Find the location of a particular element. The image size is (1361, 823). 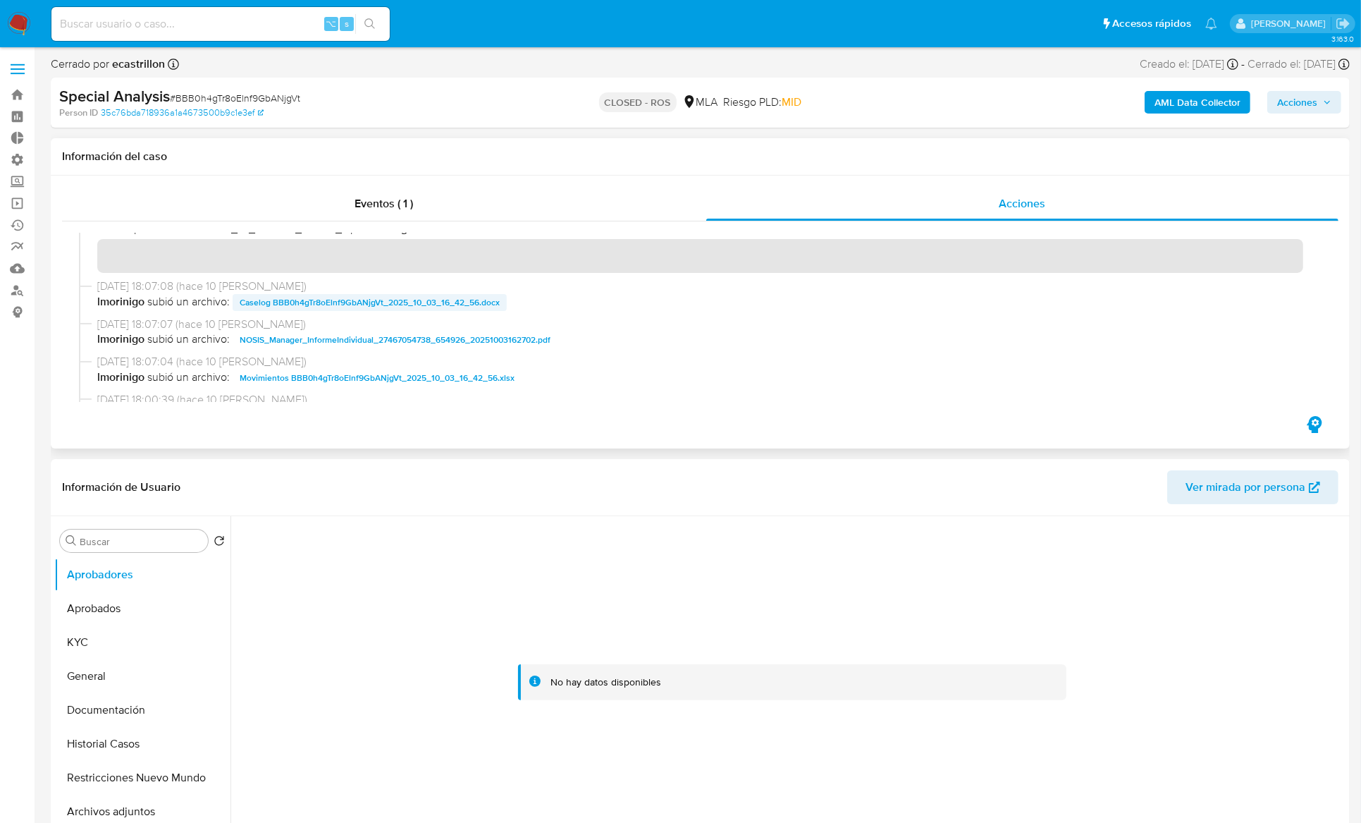

button: Buscar is located at coordinates (71, 541).